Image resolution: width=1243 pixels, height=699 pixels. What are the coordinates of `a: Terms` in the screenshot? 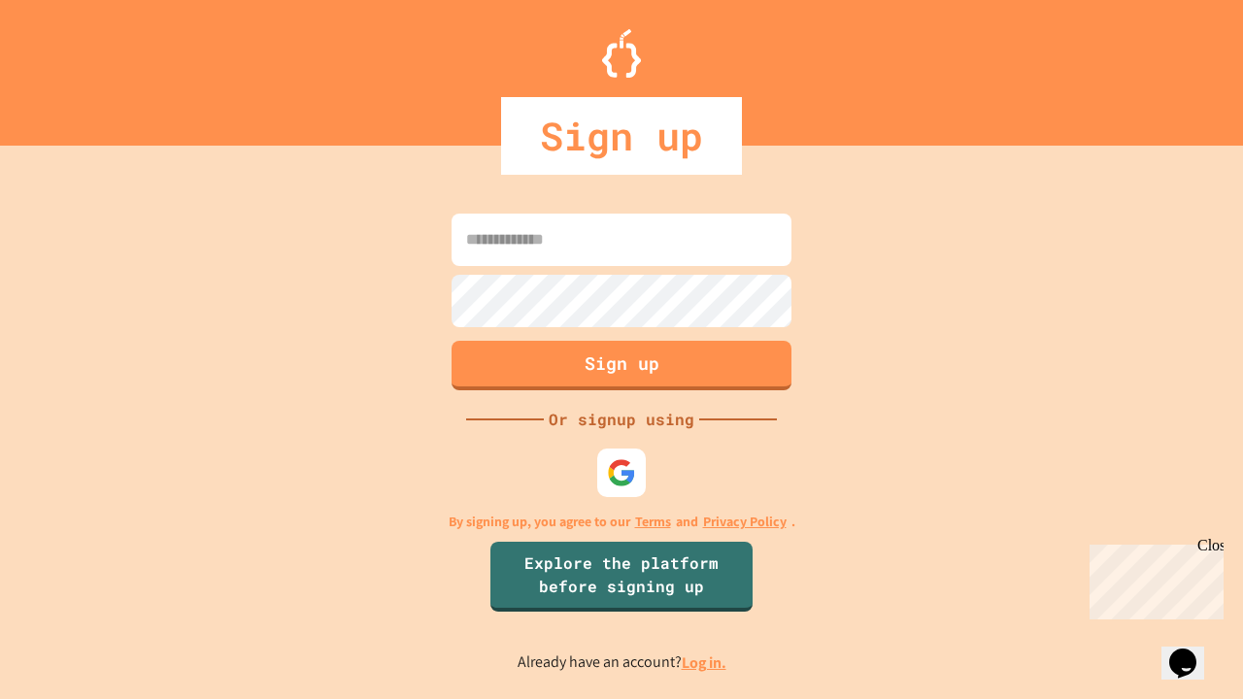 It's located at (652, 521).